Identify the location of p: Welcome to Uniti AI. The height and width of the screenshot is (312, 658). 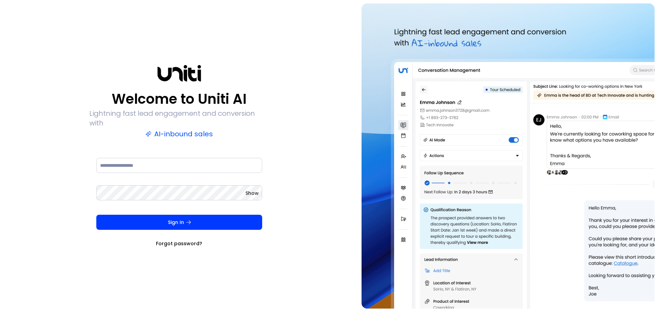
(179, 99).